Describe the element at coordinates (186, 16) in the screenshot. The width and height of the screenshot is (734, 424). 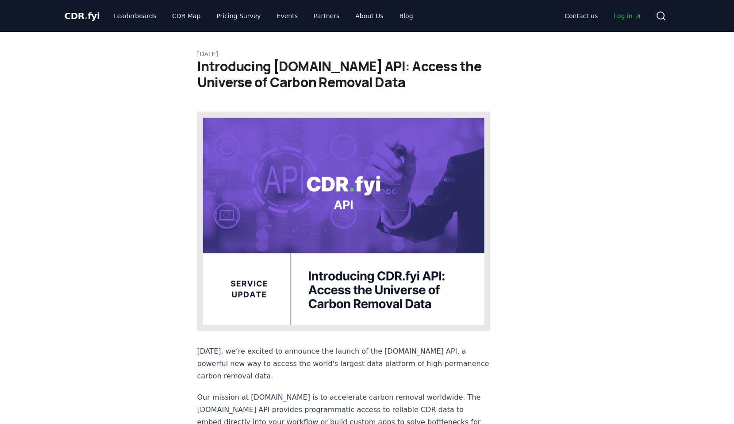
I see `a: CDR Map` at that location.